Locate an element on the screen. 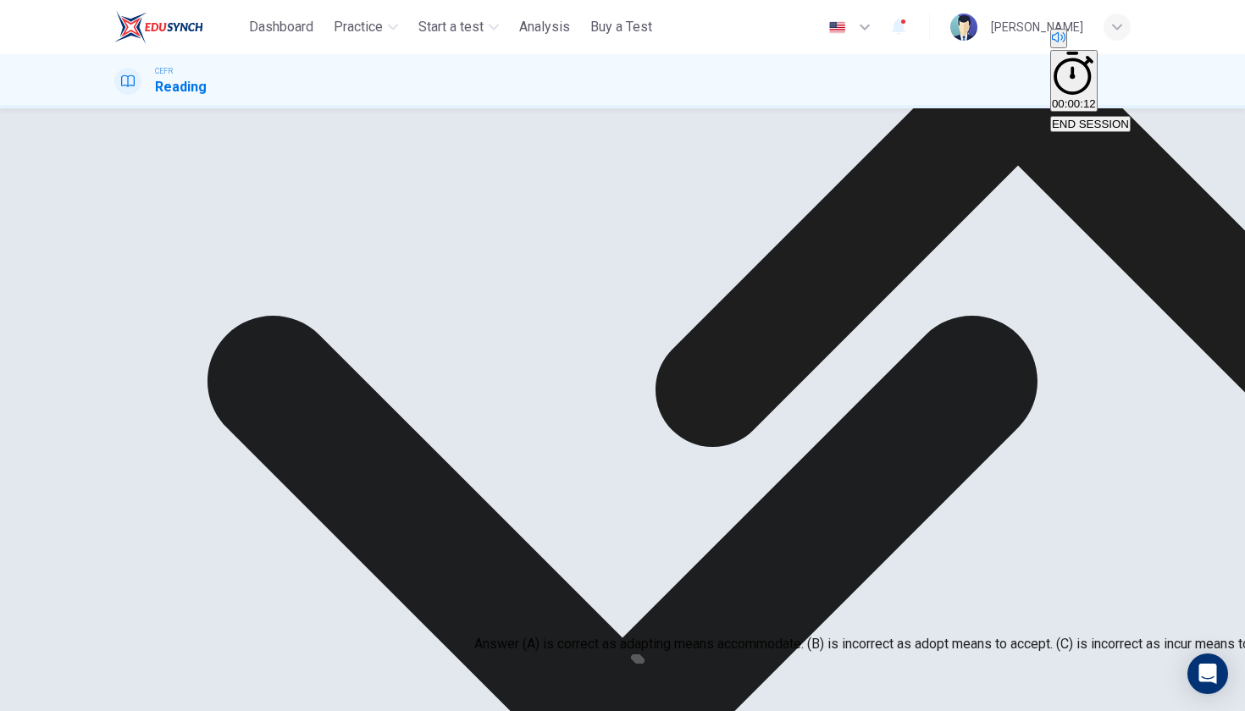  img: en is located at coordinates (837, 27).